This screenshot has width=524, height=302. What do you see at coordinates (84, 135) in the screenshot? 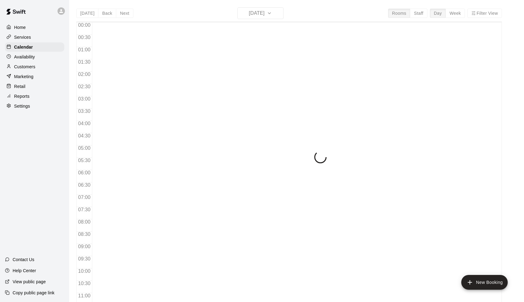
I see `span: 04:30` at bounding box center [84, 135].